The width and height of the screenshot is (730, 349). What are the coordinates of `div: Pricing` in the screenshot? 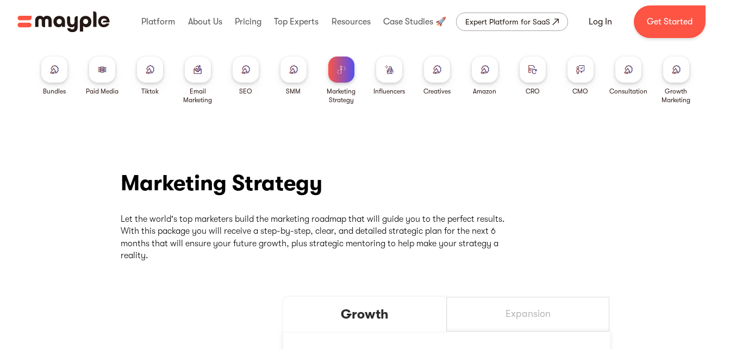 It's located at (248, 22).